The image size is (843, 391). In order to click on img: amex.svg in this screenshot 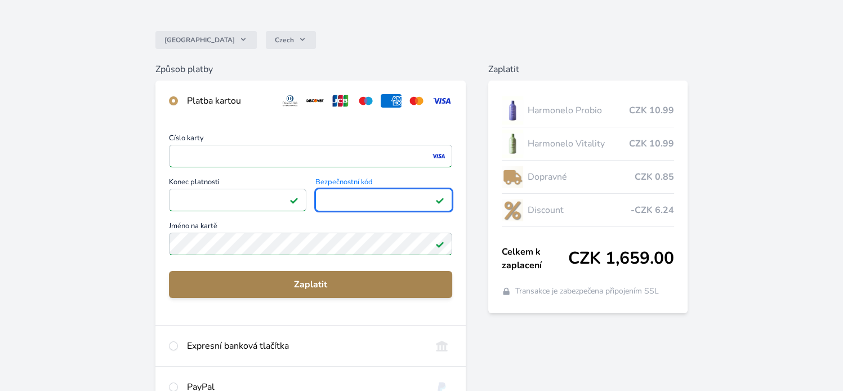, I will do `click(391, 101)`.